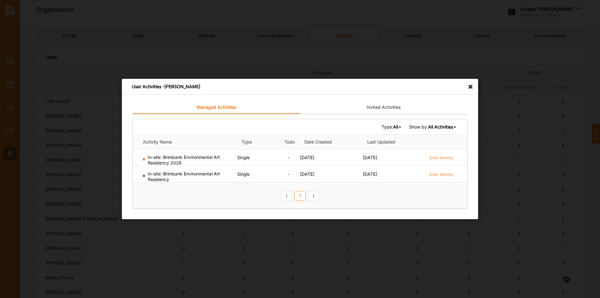 This screenshot has width=600, height=298. What do you see at coordinates (287, 196) in the screenshot?
I see `a: Previous item` at bounding box center [287, 196].